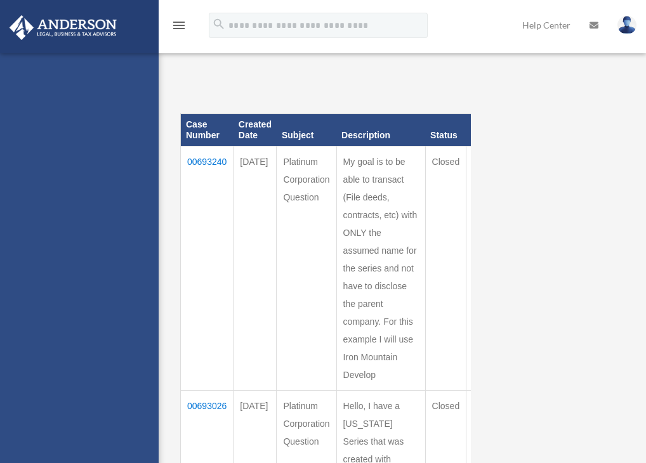  What do you see at coordinates (445, 268) in the screenshot?
I see `td: Closed` at bounding box center [445, 268].